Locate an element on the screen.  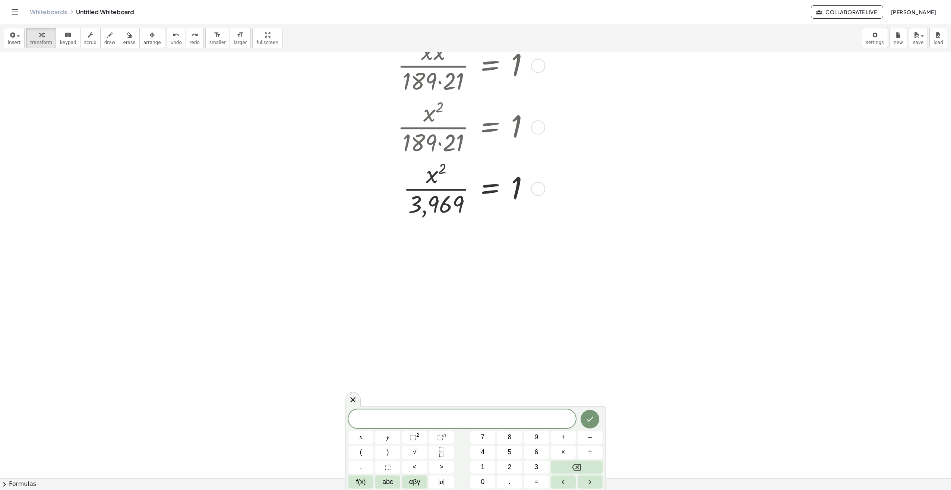
button: Greek alphabet is located at coordinates (414, 481).